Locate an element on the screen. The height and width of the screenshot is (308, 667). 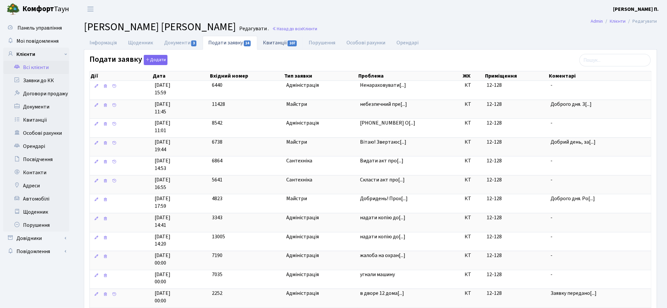
a: Назад до всіхКлієнти is located at coordinates (294, 29).